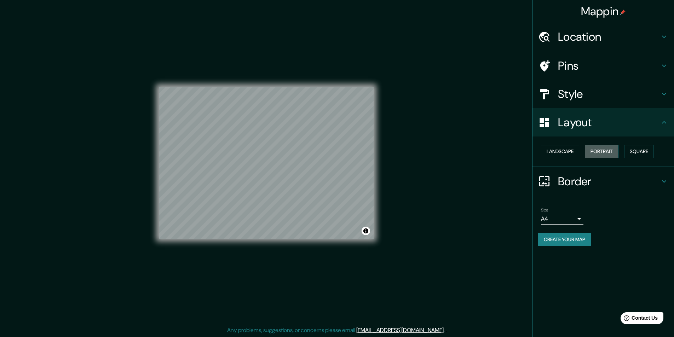 Image resolution: width=674 pixels, height=337 pixels. Describe the element at coordinates (34, 8) in the screenshot. I see `span: Contact Us` at that location.